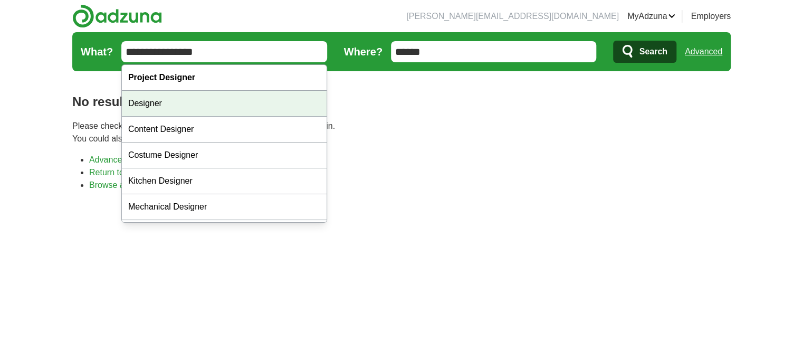 The height and width of the screenshot is (351, 803). I want to click on a: Advanced, so click(703, 52).